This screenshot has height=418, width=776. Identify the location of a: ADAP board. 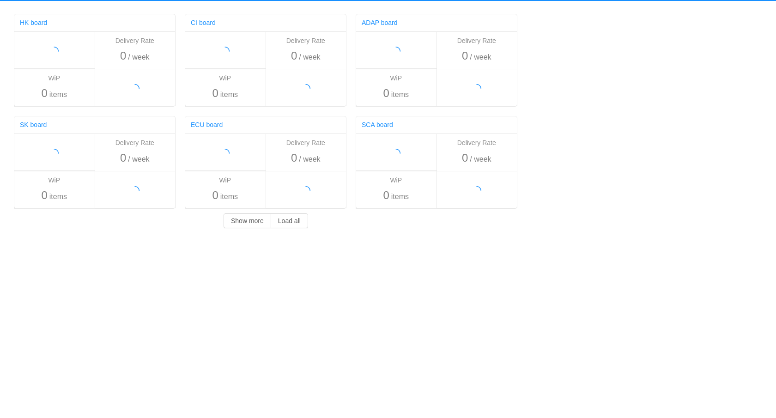
(379, 23).